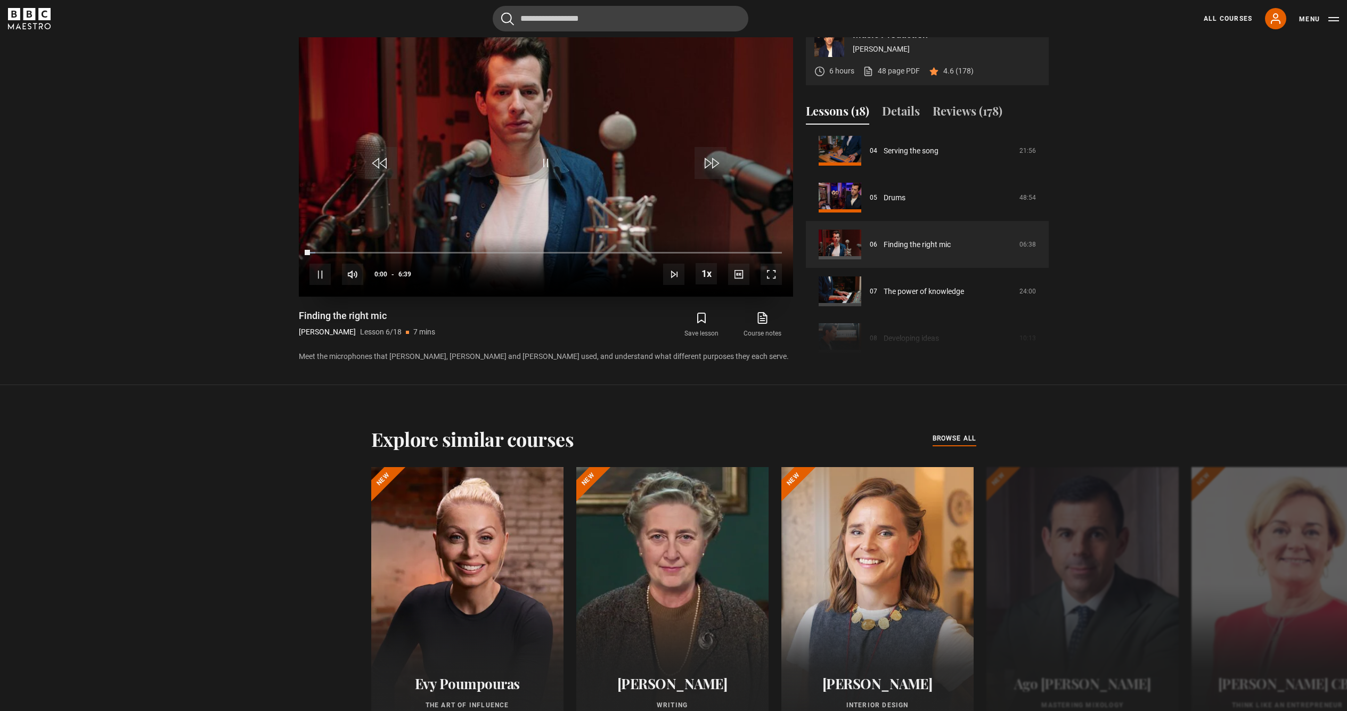 The height and width of the screenshot is (711, 1347). I want to click on button: Fullscreen, so click(771, 274).